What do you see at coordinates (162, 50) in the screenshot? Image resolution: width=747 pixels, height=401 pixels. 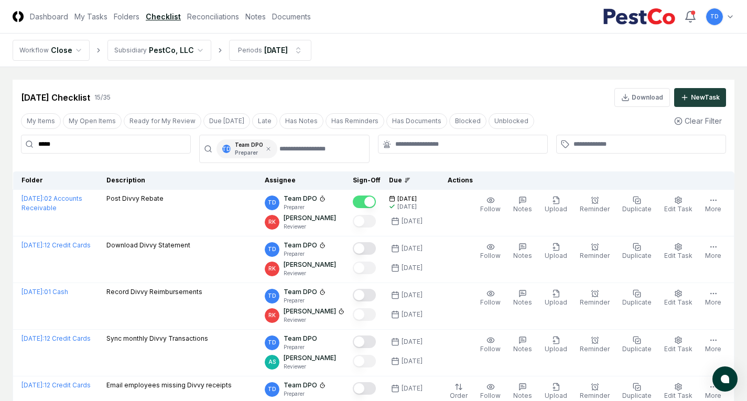 I see `nav: breadcrumb` at bounding box center [162, 50].